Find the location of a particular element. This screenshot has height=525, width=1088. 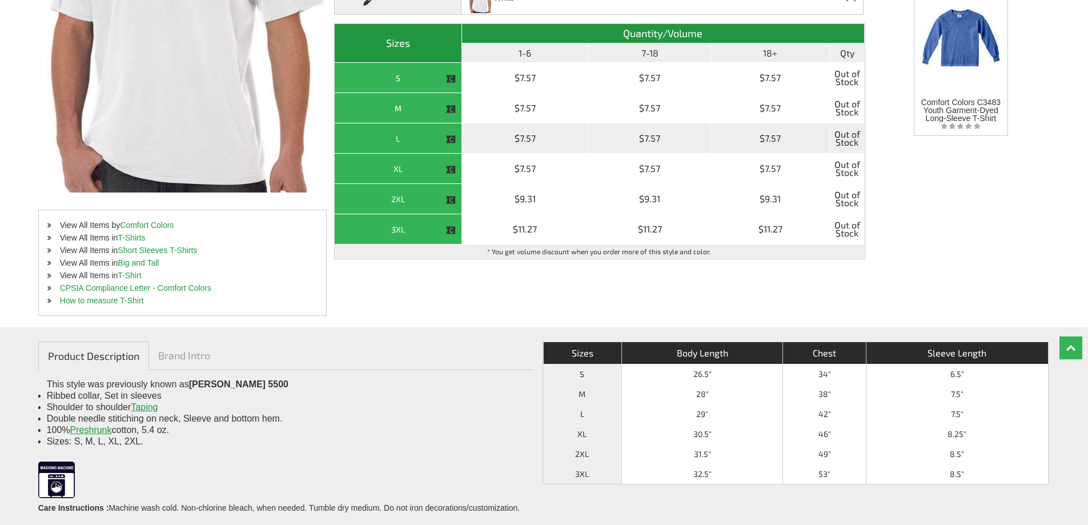

th: 1-6 is located at coordinates (526, 53).